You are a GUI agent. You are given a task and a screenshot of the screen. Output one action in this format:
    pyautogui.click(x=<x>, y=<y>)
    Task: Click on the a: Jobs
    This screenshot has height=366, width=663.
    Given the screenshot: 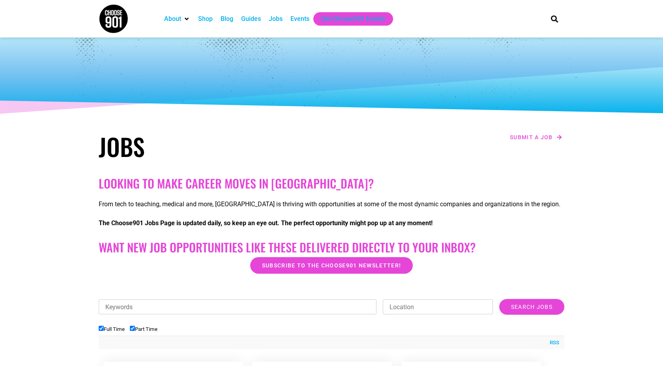 What is the action you would take?
    pyautogui.click(x=276, y=19)
    